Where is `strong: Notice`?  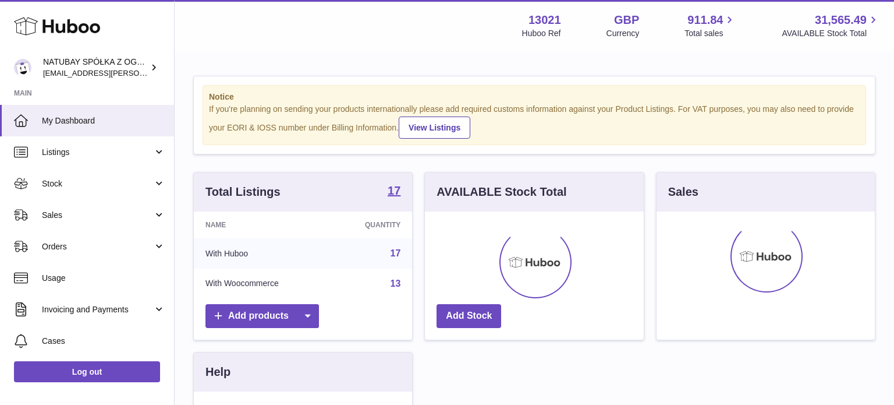 strong: Notice is located at coordinates (534, 97).